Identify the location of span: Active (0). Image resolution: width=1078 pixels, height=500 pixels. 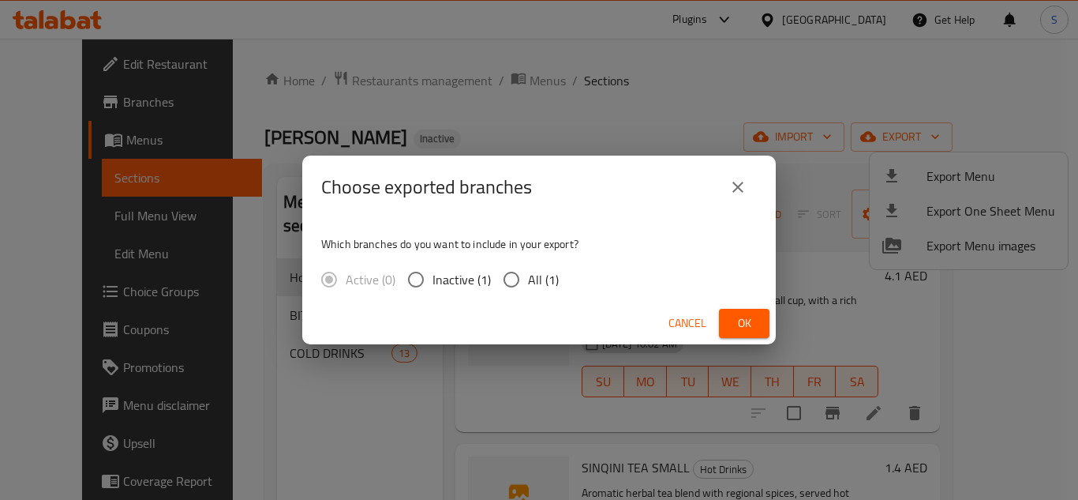
(370, 279).